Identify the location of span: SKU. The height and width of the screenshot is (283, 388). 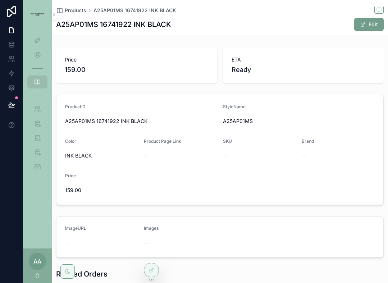
(228, 141).